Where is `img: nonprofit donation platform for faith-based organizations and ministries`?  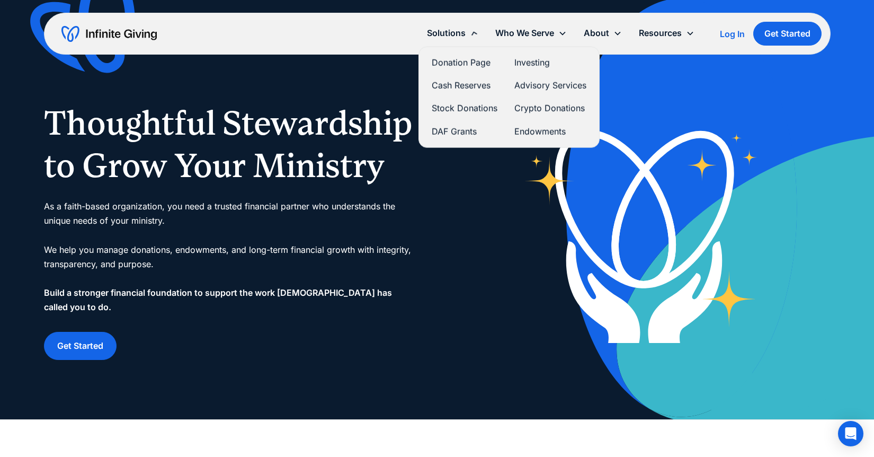
img: nonprofit donation platform for faith-based organizations and ministries is located at coordinates (644, 230).